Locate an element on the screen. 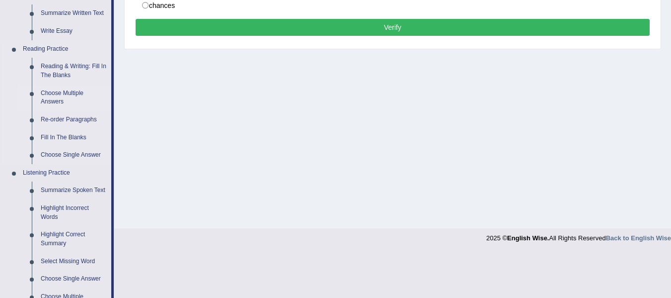 The image size is (671, 298). a: Write Essay is located at coordinates (74, 31).